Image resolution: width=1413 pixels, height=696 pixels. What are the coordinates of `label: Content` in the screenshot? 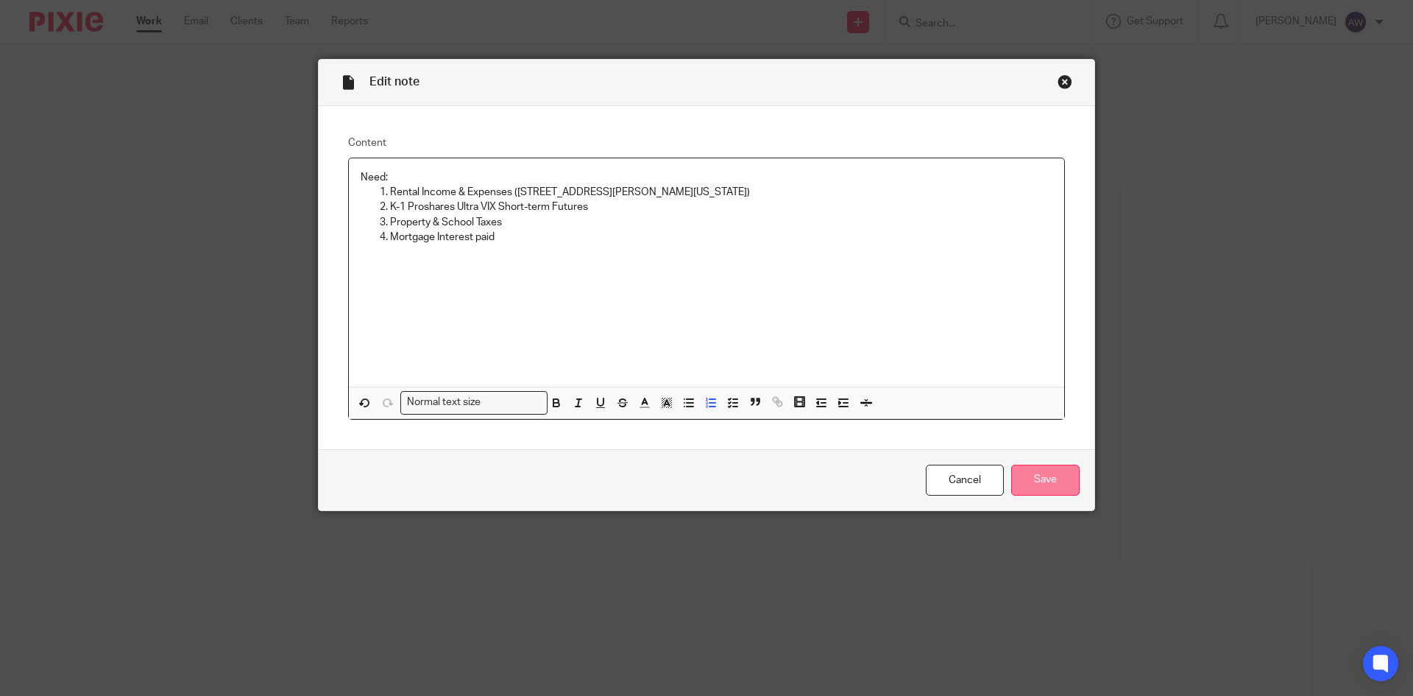 It's located at (707, 143).